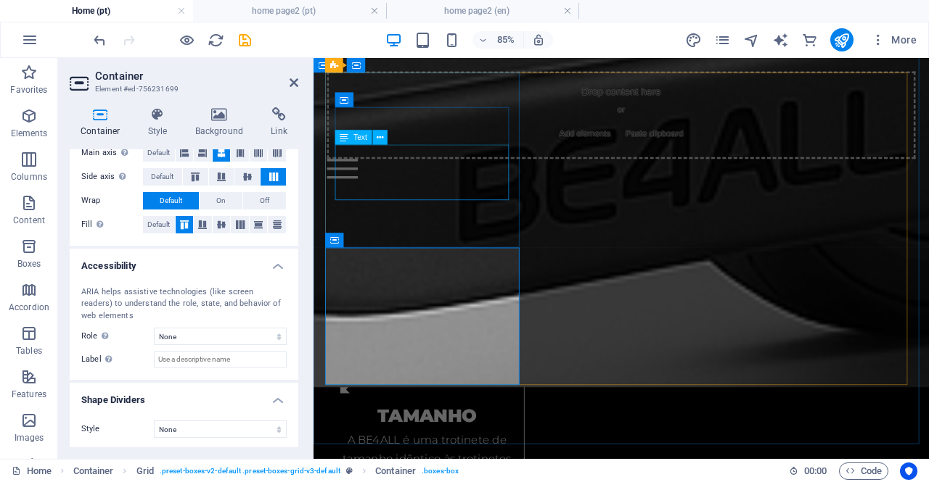 This screenshot has height=482, width=929. I want to click on h6: 85%, so click(506, 40).